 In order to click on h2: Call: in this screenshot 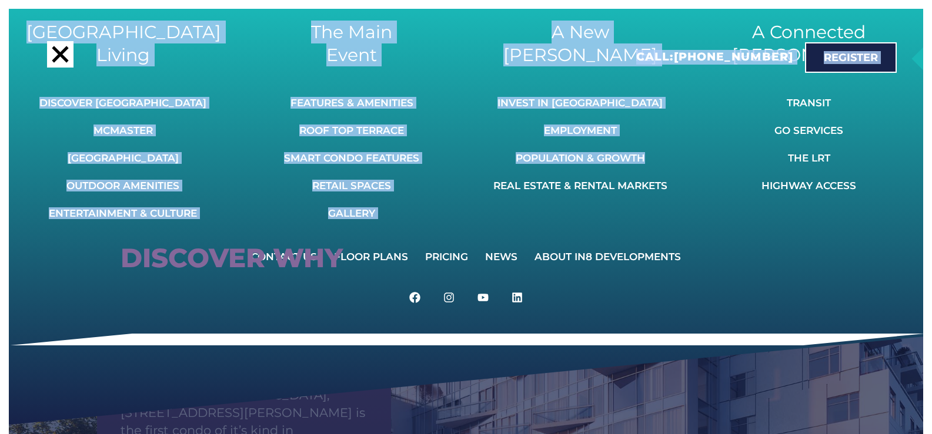, I will do `click(714, 57)`.